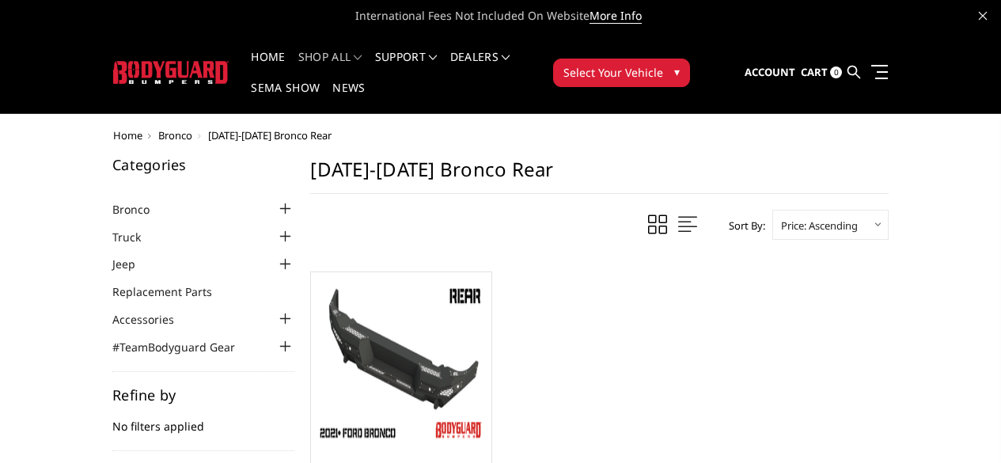 The image size is (1001, 463). I want to click on span: Home, so click(127, 135).